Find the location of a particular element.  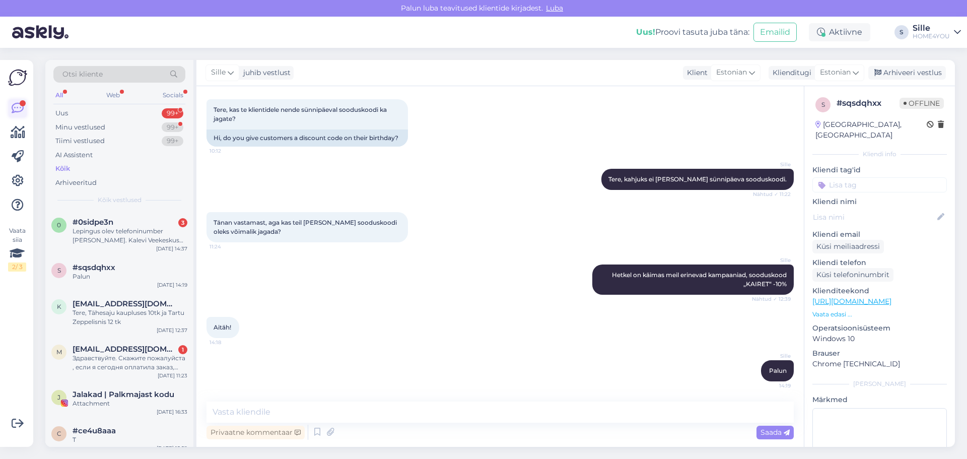

p: Märkmed is located at coordinates (880, 399).